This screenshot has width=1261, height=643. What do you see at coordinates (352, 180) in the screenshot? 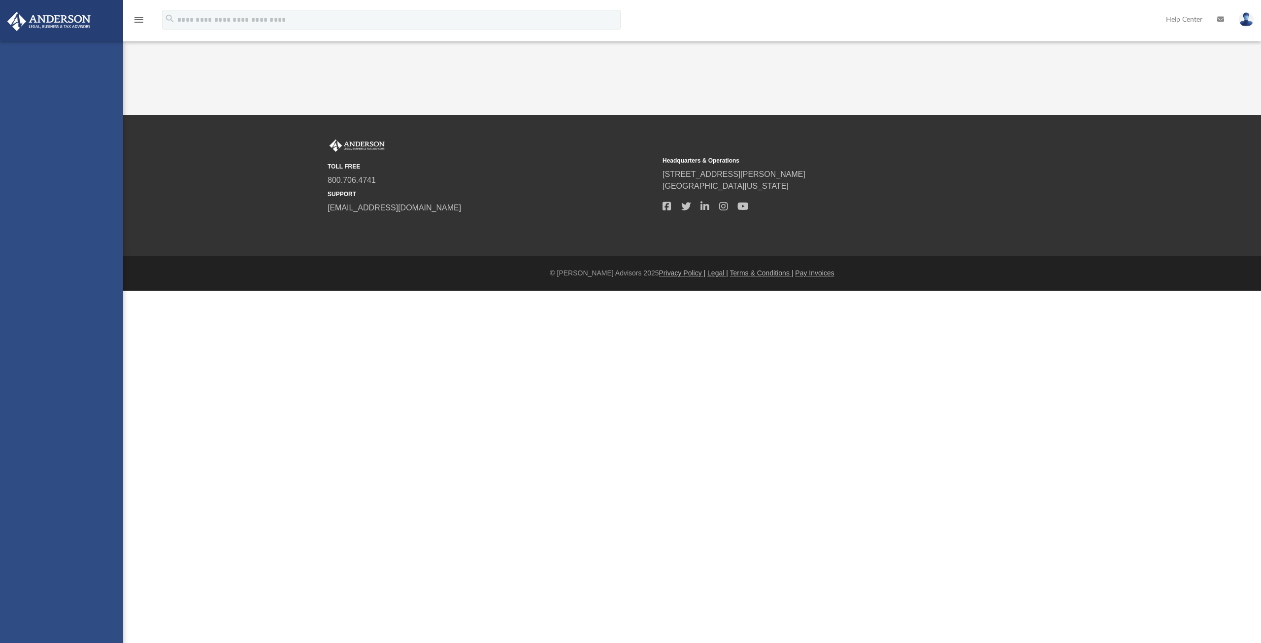
I see `a: 800.706.4741` at bounding box center [352, 180].